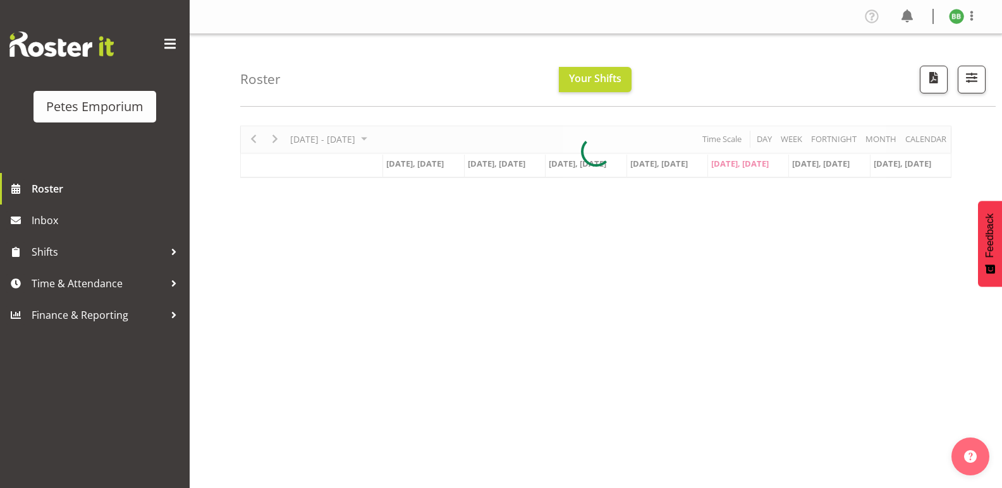 The height and width of the screenshot is (488, 1002). What do you see at coordinates (956, 16) in the screenshot?
I see `img: beena-bist9974.jpg` at bounding box center [956, 16].